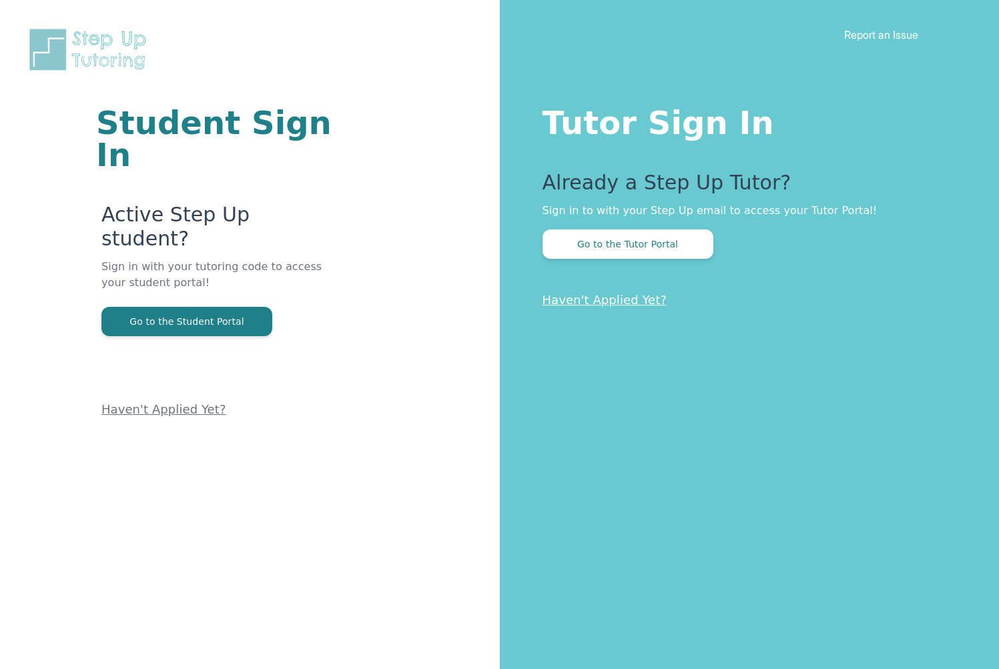 The height and width of the screenshot is (669, 999). What do you see at coordinates (91, 49) in the screenshot?
I see `img: Step Up Tutoring horizontal logo` at bounding box center [91, 49].